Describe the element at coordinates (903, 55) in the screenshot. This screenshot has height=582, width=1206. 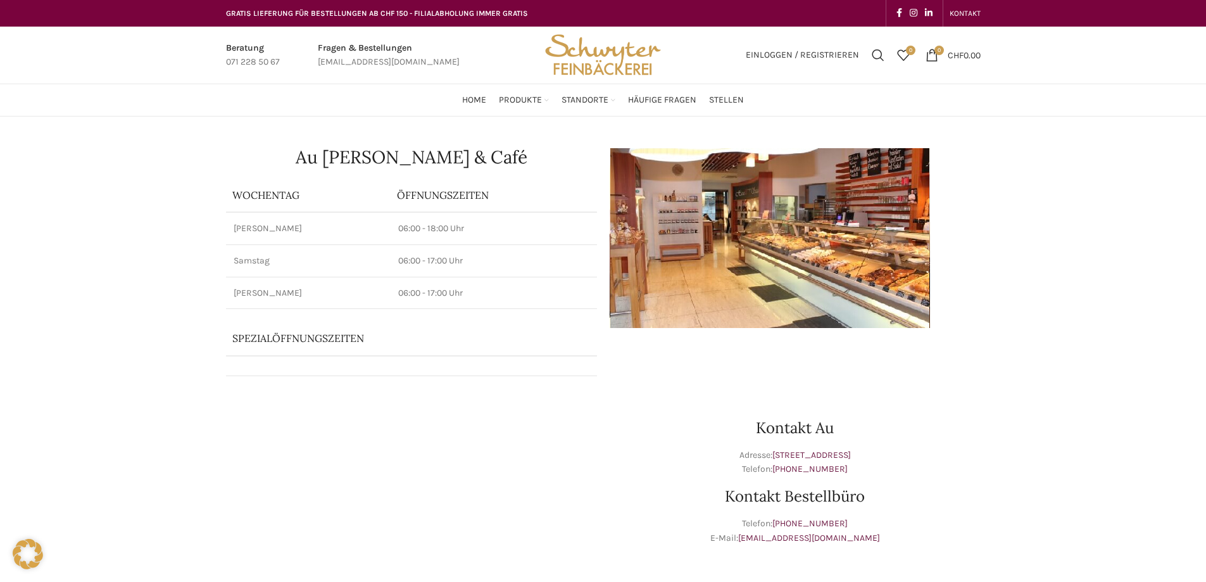
I see `div: Meine Wunschliste` at that location.